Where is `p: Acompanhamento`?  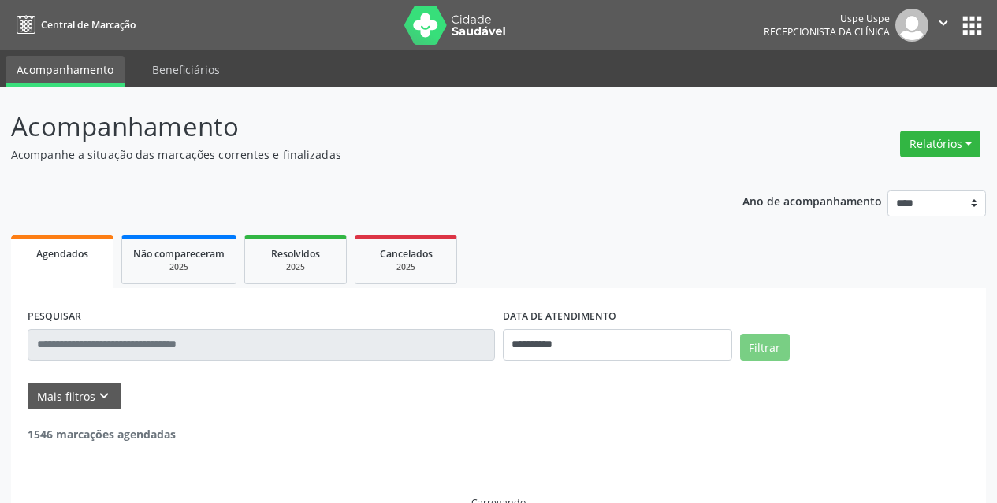
p: Acompanhamento is located at coordinates (352, 127).